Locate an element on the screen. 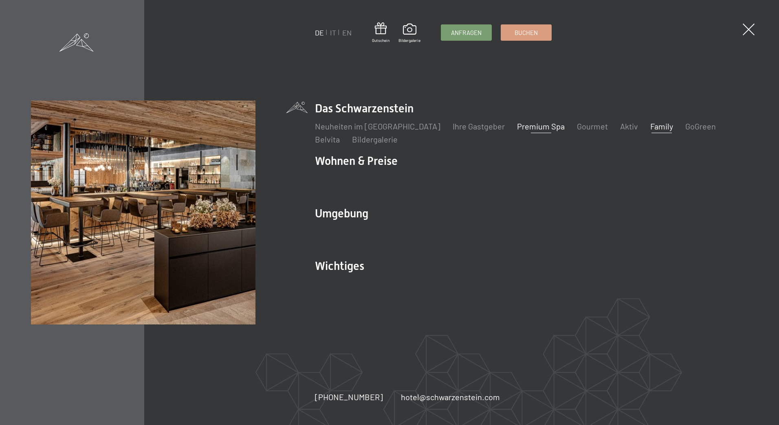 The width and height of the screenshot is (779, 425). a: GoGreen is located at coordinates (701, 126).